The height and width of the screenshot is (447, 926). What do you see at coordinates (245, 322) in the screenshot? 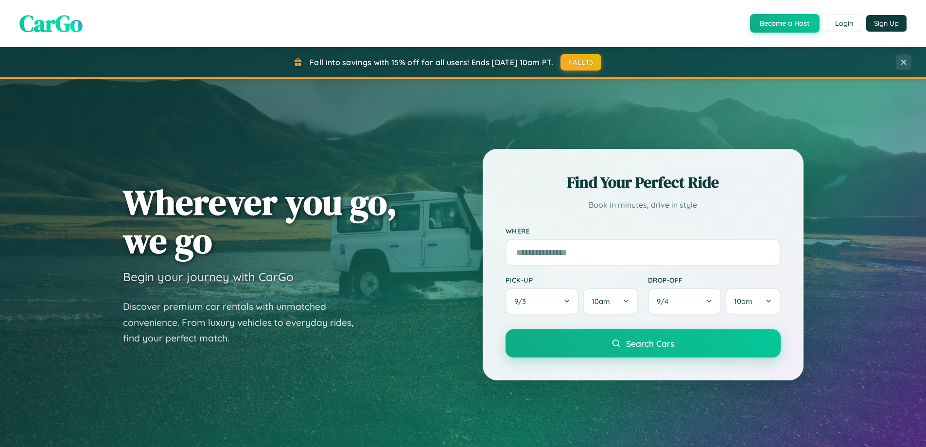
I see `p: Discover premium car rentals with unmatched convenience. From luxury vehicles to everyday rides, ...` at bounding box center [245, 322].